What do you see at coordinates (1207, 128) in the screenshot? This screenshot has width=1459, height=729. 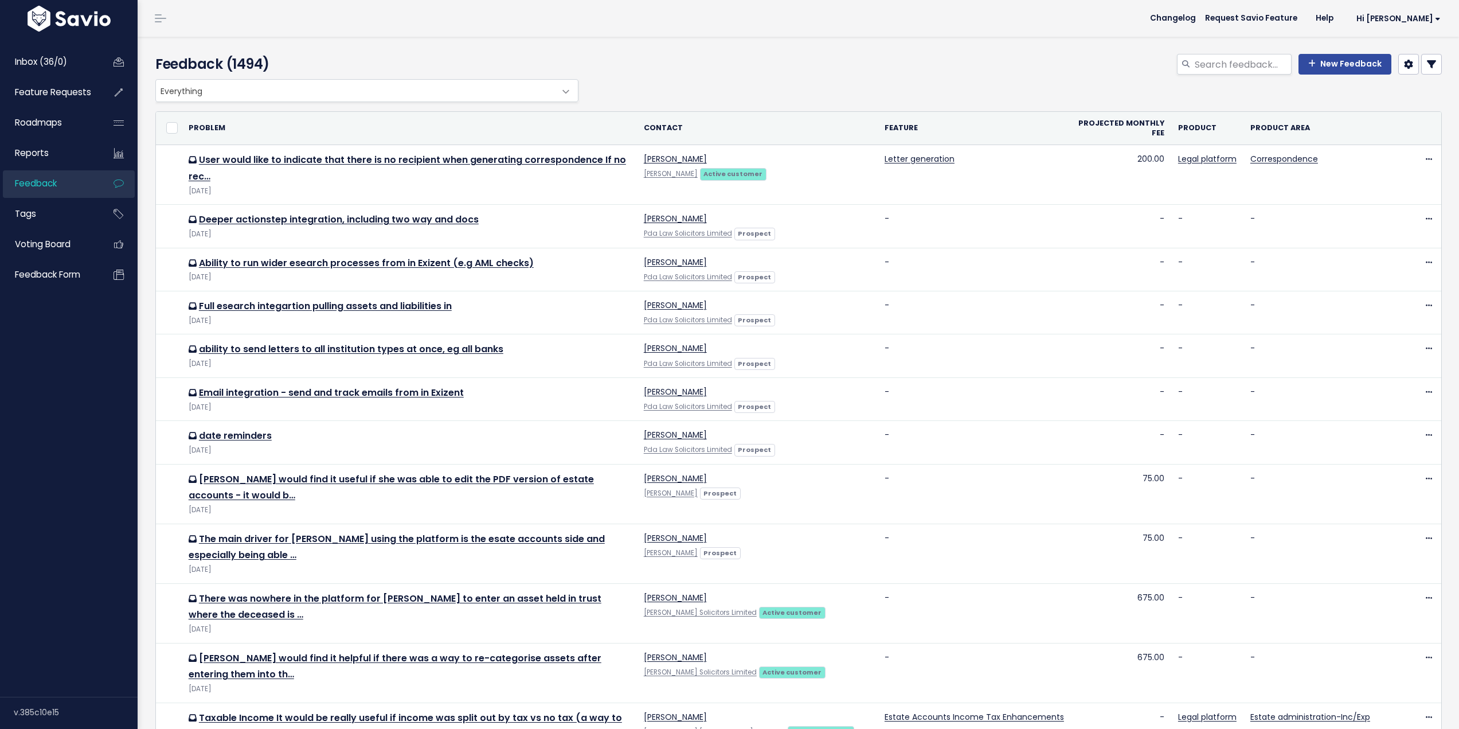 I see `th: Product` at bounding box center [1207, 128].